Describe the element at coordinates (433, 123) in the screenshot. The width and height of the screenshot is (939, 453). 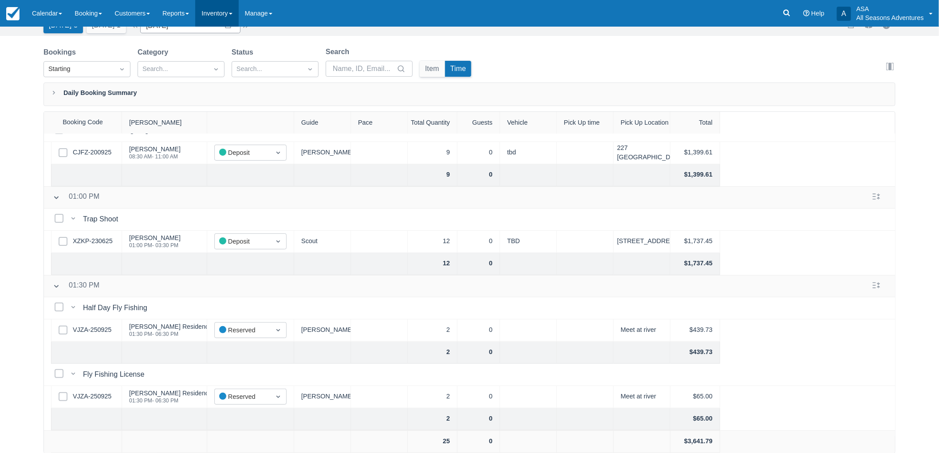
I see `div: Total Quantity` at that location.